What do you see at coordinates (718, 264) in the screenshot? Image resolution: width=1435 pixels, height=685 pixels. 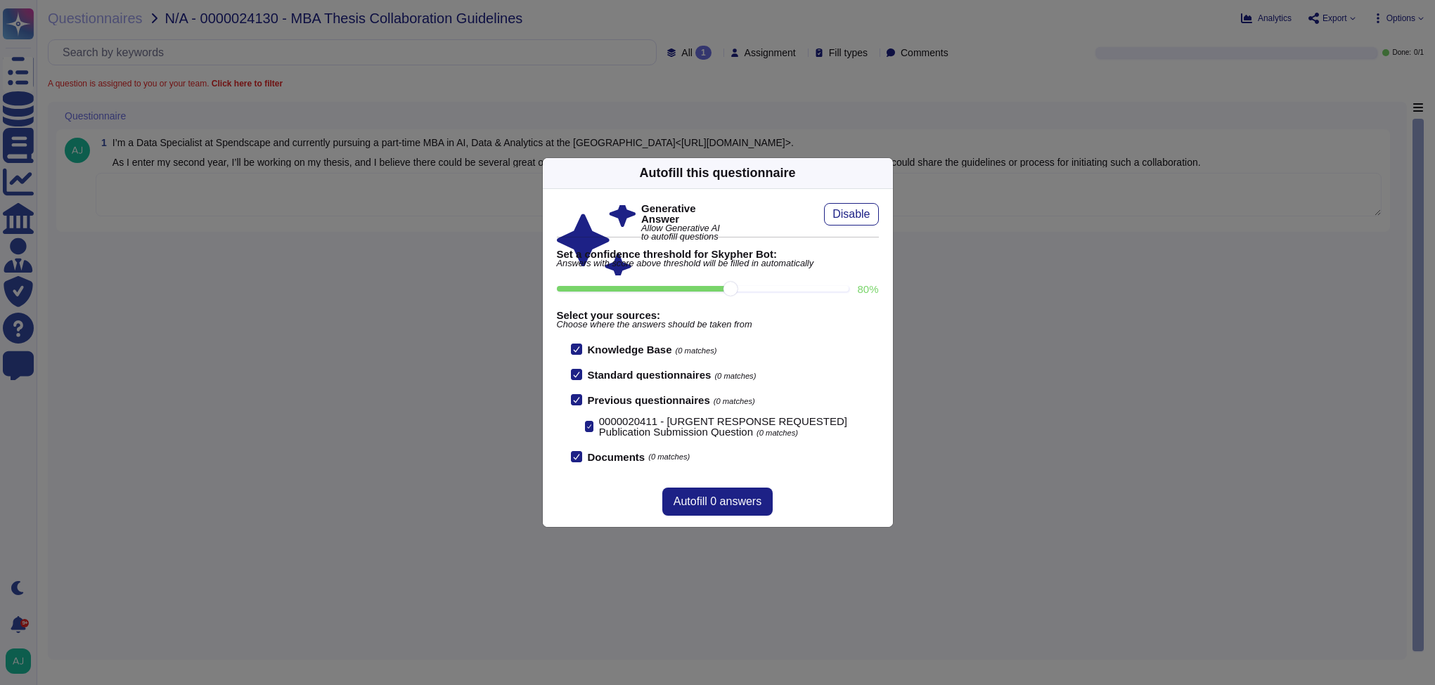 I see `span: Answers with score above threshold will be filled in automatically` at bounding box center [718, 264].